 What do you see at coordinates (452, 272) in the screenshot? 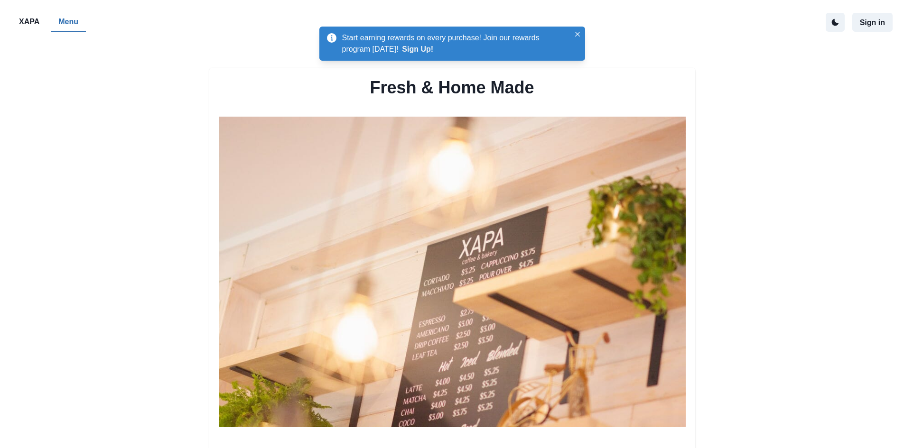
I see `img: menu bilboard` at bounding box center [452, 272].